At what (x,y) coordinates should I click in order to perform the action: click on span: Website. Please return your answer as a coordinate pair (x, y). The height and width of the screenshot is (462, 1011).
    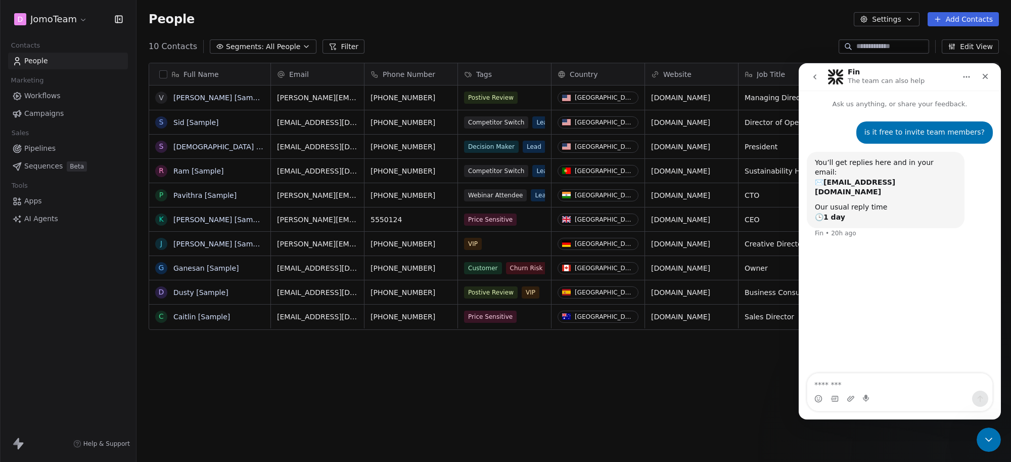
    Looking at the image, I should click on (678, 74).